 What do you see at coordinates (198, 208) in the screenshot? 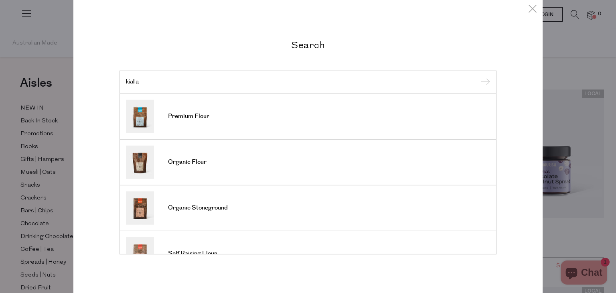
I see `span: Organic Stoneground` at bounding box center [198, 208].